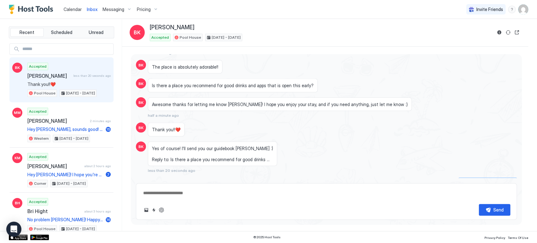  What do you see at coordinates (518, 237) in the screenshot?
I see `a: Terms Of Use` at bounding box center [518, 237].